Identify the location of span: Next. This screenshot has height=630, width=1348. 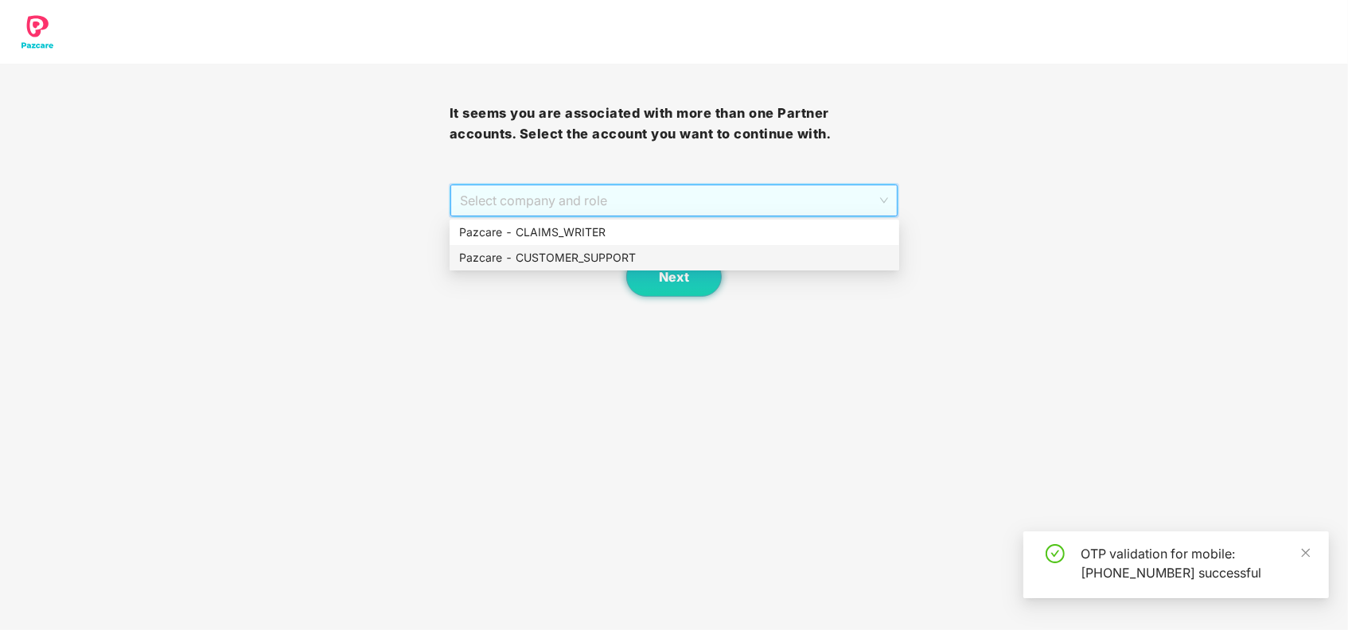
(674, 277).